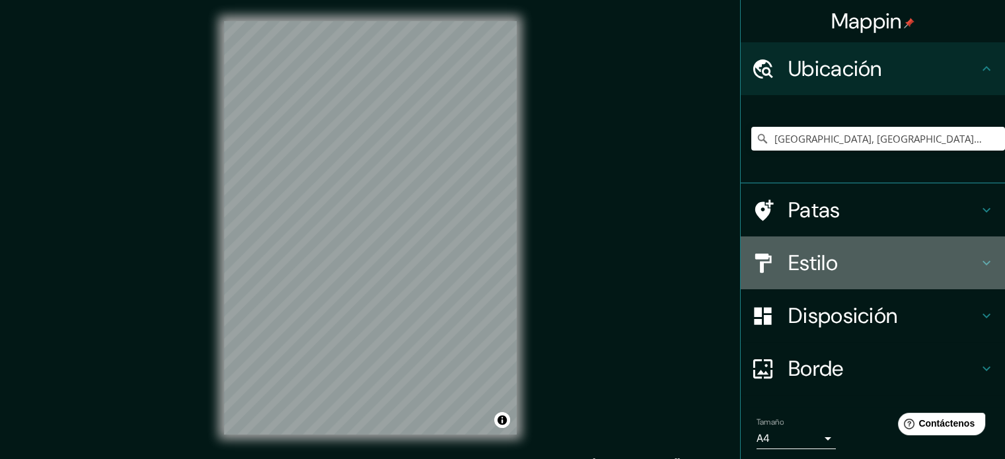 This screenshot has height=459, width=1005. Describe the element at coordinates (878, 139) in the screenshot. I see `input: Elige tu ciudad o zona` at that location.